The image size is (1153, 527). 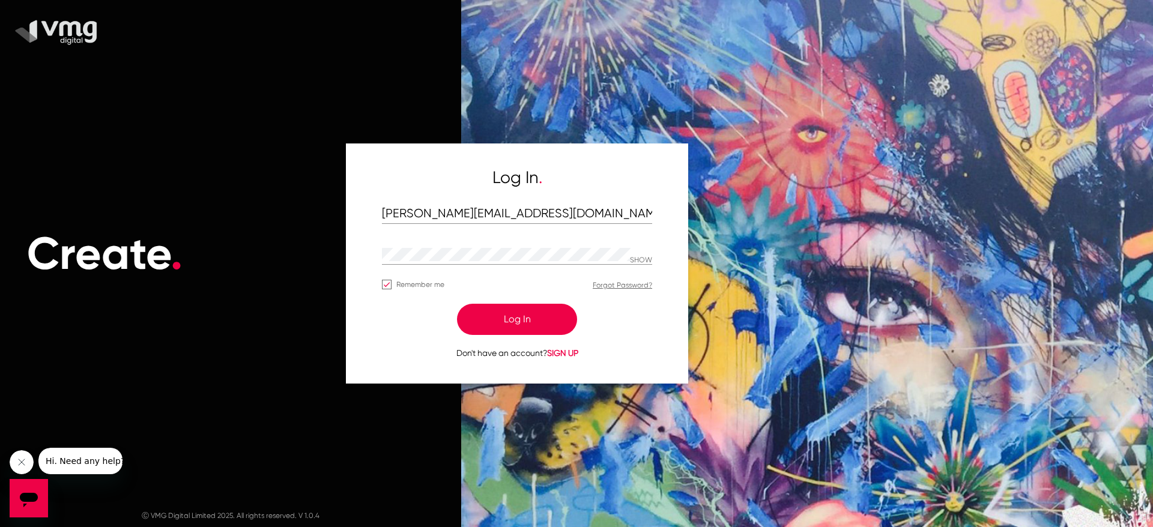 What do you see at coordinates (420, 285) in the screenshot?
I see `span: Remember me` at bounding box center [420, 285].